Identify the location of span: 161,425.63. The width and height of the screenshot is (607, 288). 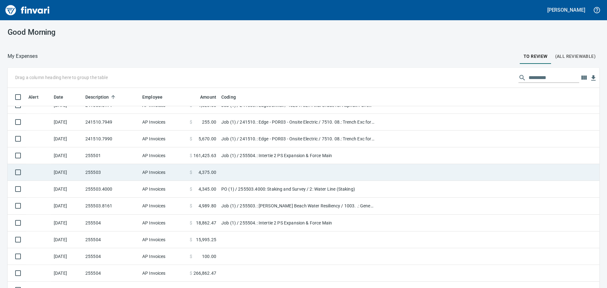
(205, 155).